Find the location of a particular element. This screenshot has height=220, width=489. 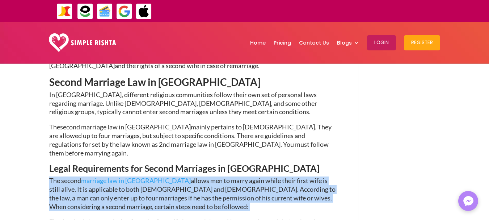

span: allows men to marry again while their first wife is still alive. It is applicable to both [DEMOGR... is located at coordinates (192, 193).